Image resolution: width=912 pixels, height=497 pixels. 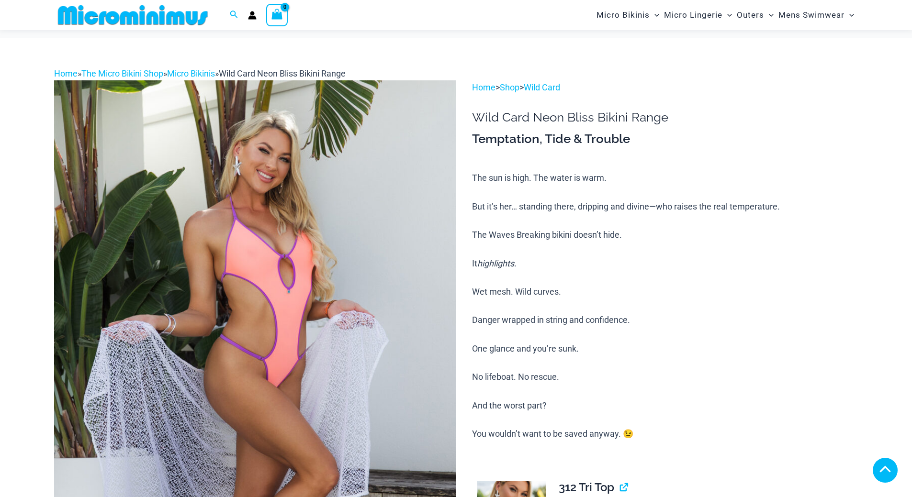 I want to click on span: Mens Swimwear, so click(x=811, y=15).